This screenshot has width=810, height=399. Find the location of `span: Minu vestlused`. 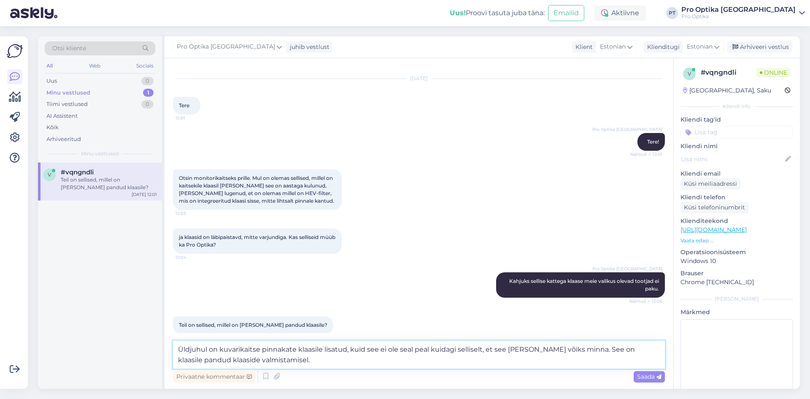

span: Minu vestlused is located at coordinates (100, 154).